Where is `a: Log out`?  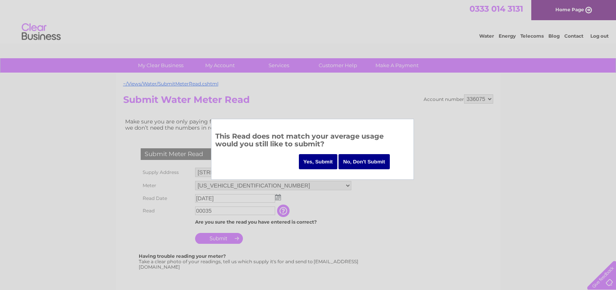
a: Log out is located at coordinates (600, 36).